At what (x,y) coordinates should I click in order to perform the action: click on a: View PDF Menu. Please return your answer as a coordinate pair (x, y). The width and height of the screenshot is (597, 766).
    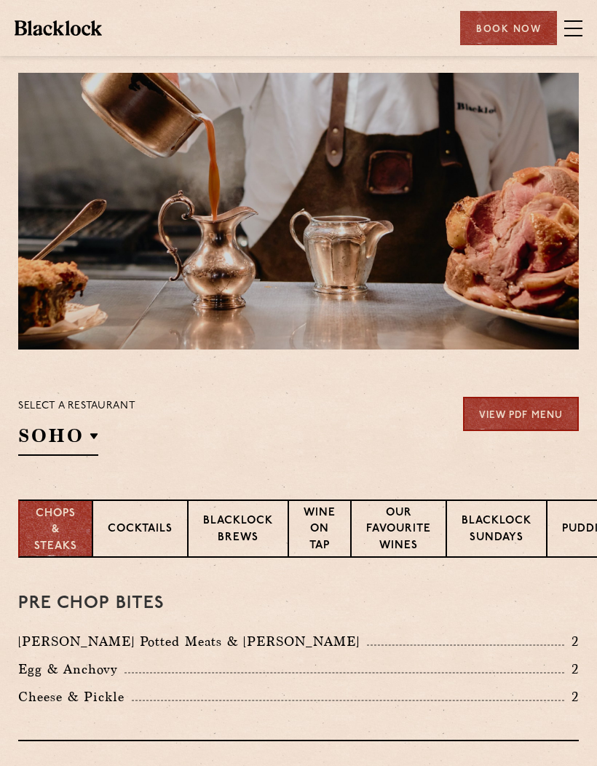
    Looking at the image, I should click on (521, 414).